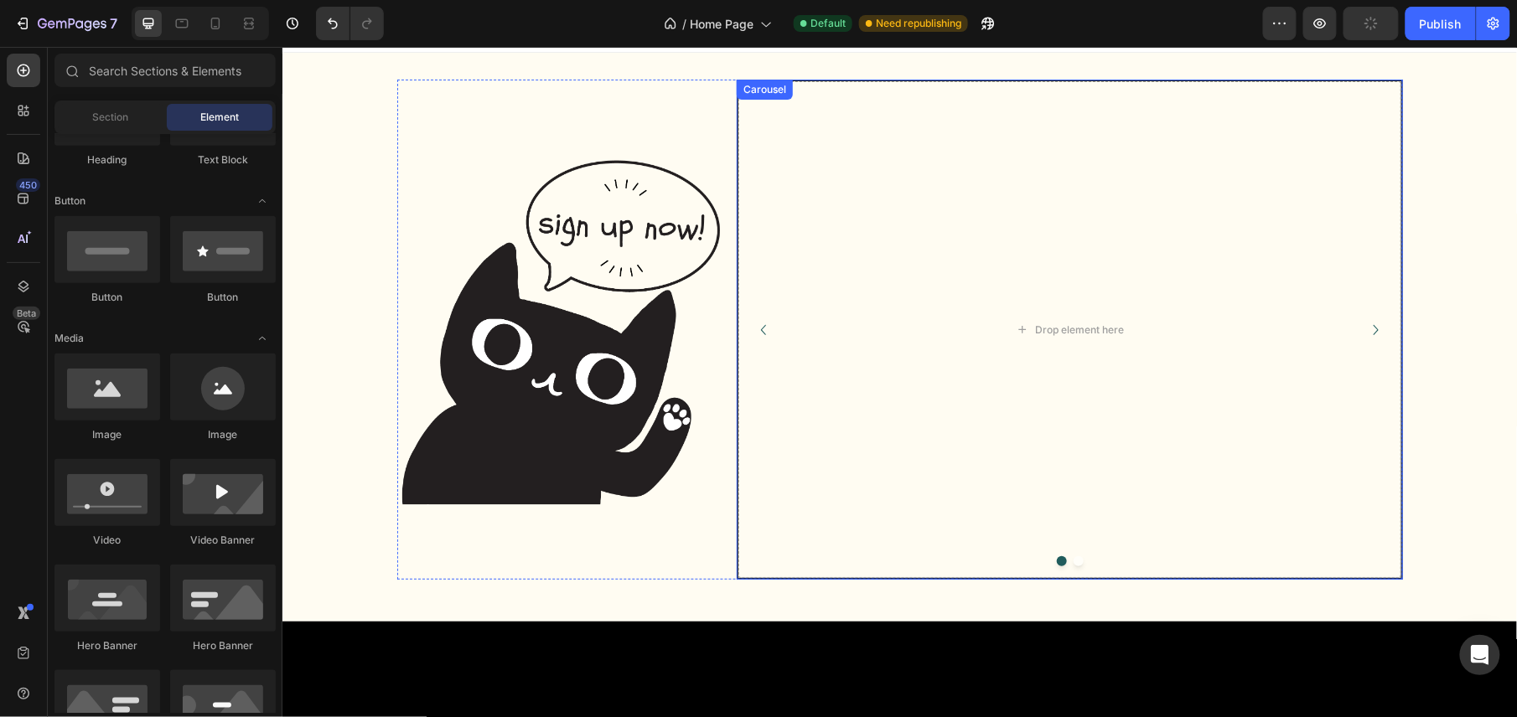 This screenshot has width=1517, height=717. What do you see at coordinates (482, 43) in the screenshot?
I see `div: Carousel` at bounding box center [482, 43].